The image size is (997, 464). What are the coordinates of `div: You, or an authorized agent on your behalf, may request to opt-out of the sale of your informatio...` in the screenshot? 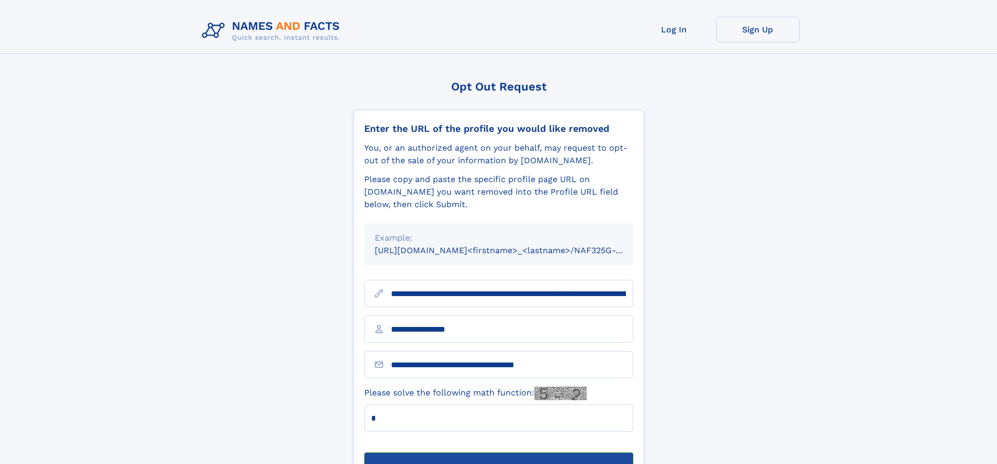 It's located at (499, 154).